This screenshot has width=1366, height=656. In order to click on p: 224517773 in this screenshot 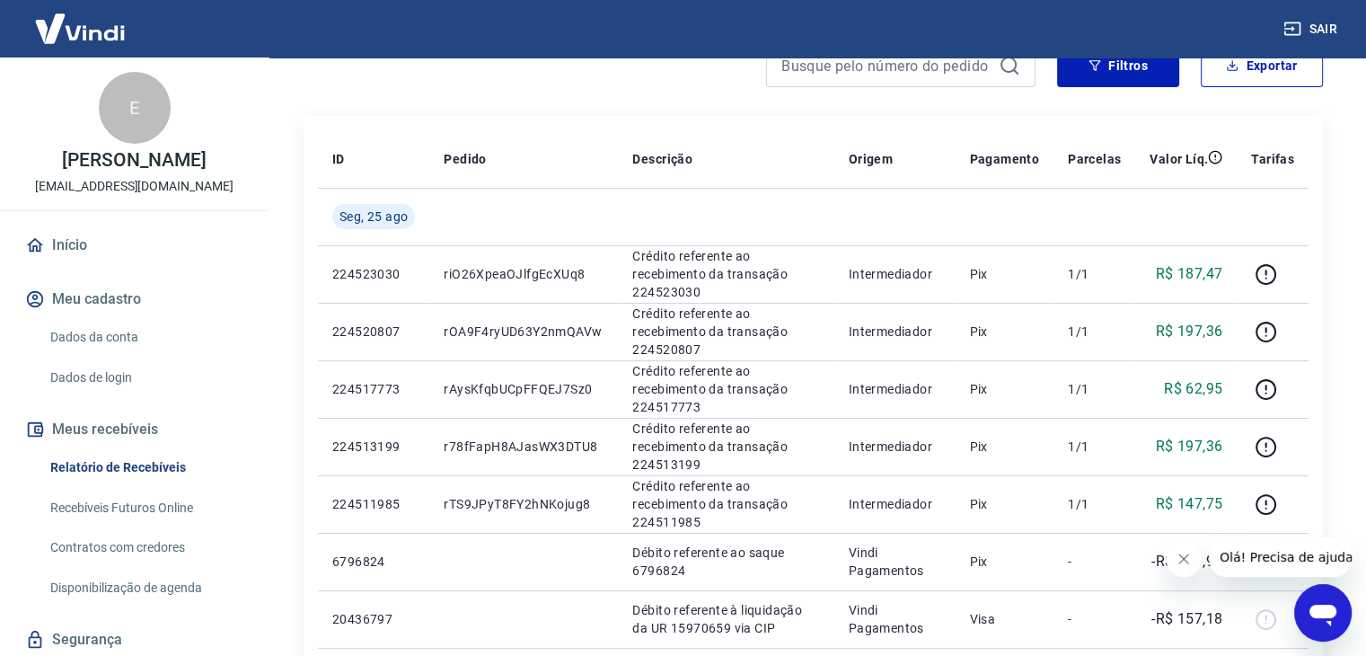, I will do `click(374, 389)`.